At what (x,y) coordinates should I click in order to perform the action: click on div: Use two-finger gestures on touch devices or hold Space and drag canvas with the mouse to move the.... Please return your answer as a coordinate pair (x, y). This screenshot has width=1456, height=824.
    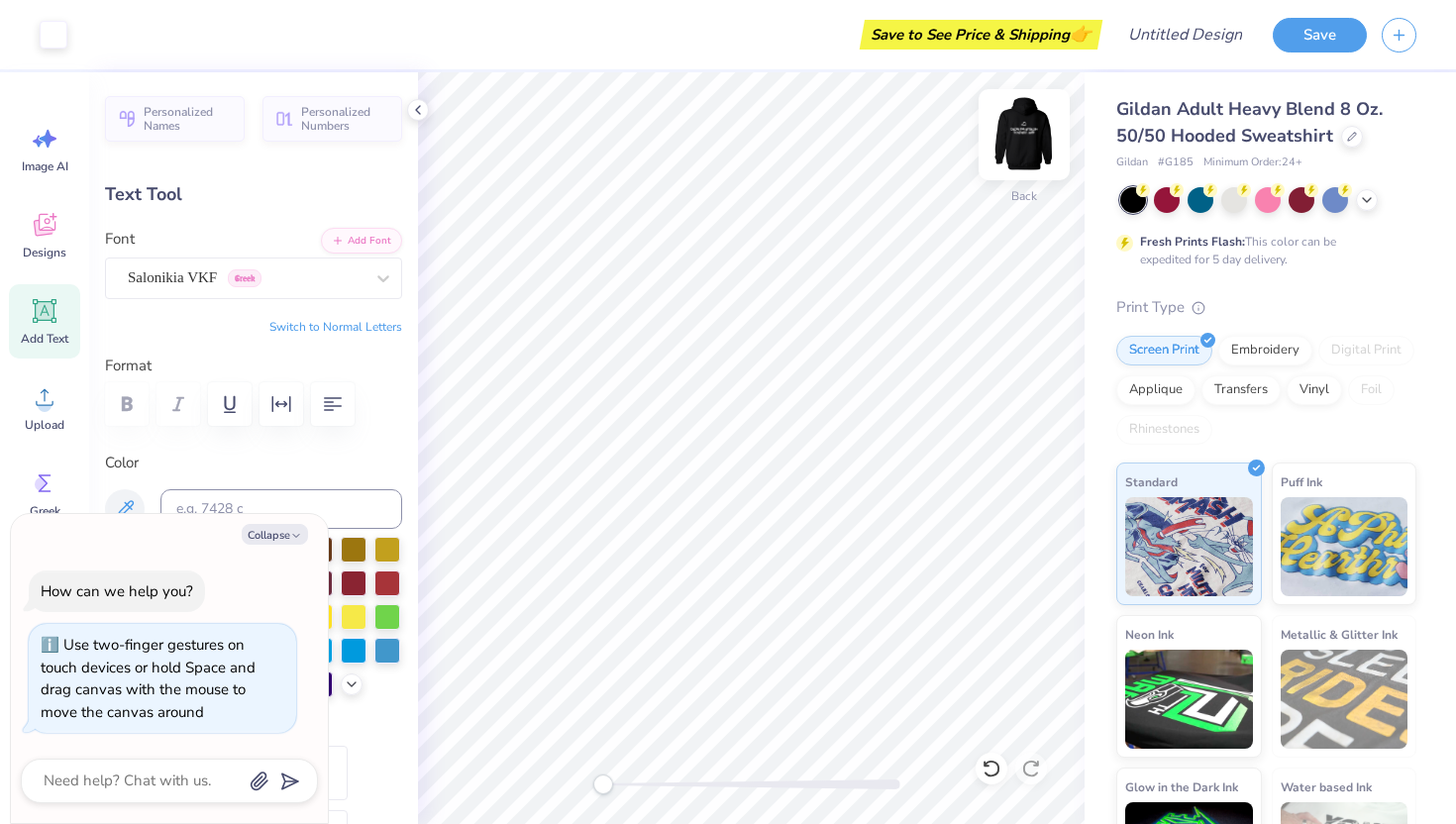
    Looking at the image, I should click on (148, 679).